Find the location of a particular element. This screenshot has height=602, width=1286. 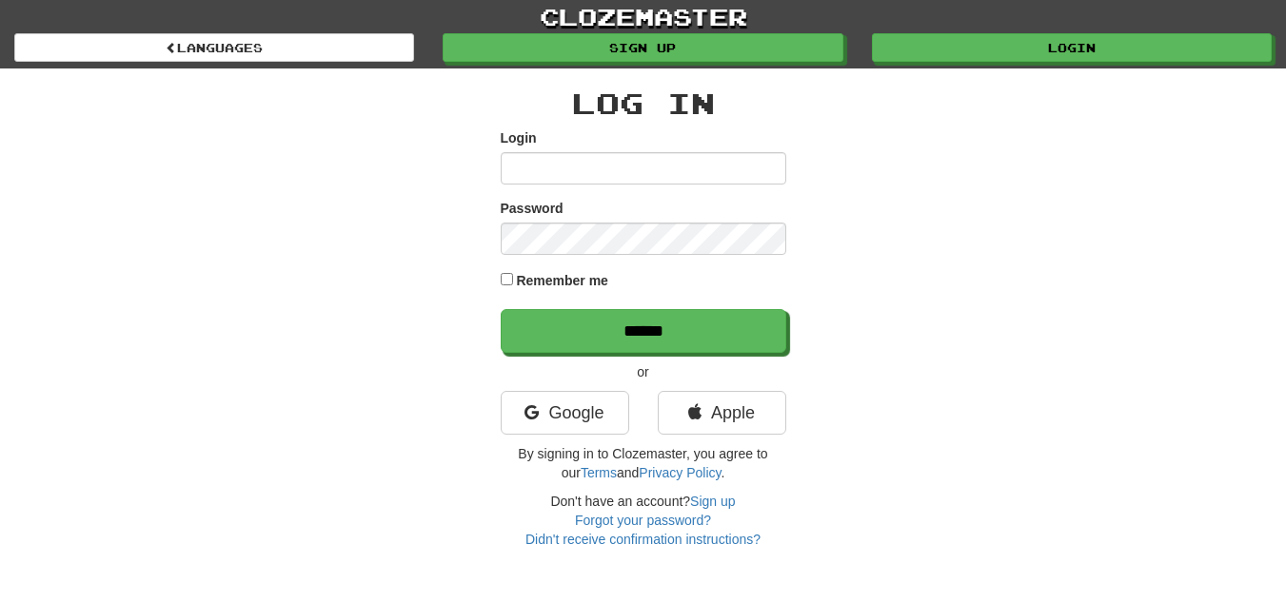

a: Didn't receive confirmation instructions? is located at coordinates (642, 540).